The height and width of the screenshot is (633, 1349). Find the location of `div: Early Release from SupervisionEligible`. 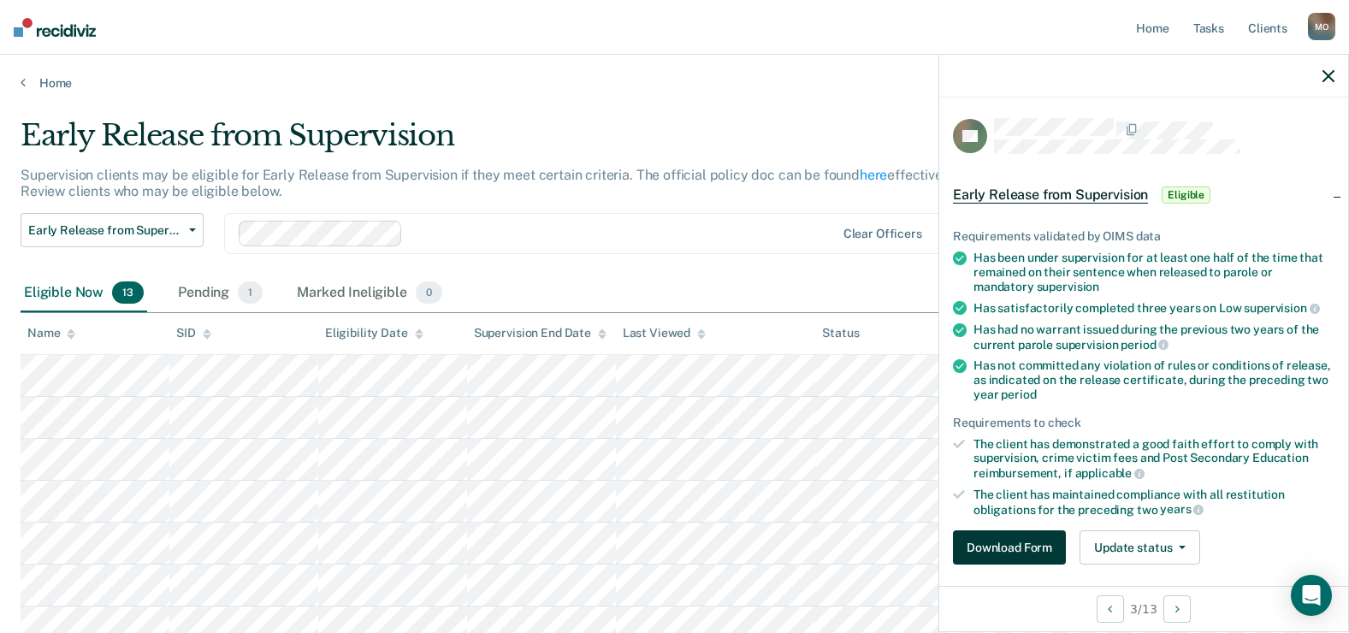

div: Early Release from SupervisionEligible is located at coordinates (1144, 195).